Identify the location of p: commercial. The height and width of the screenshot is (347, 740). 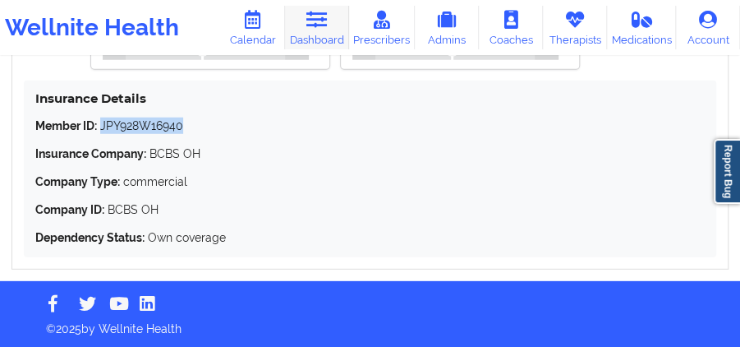
(370, 182).